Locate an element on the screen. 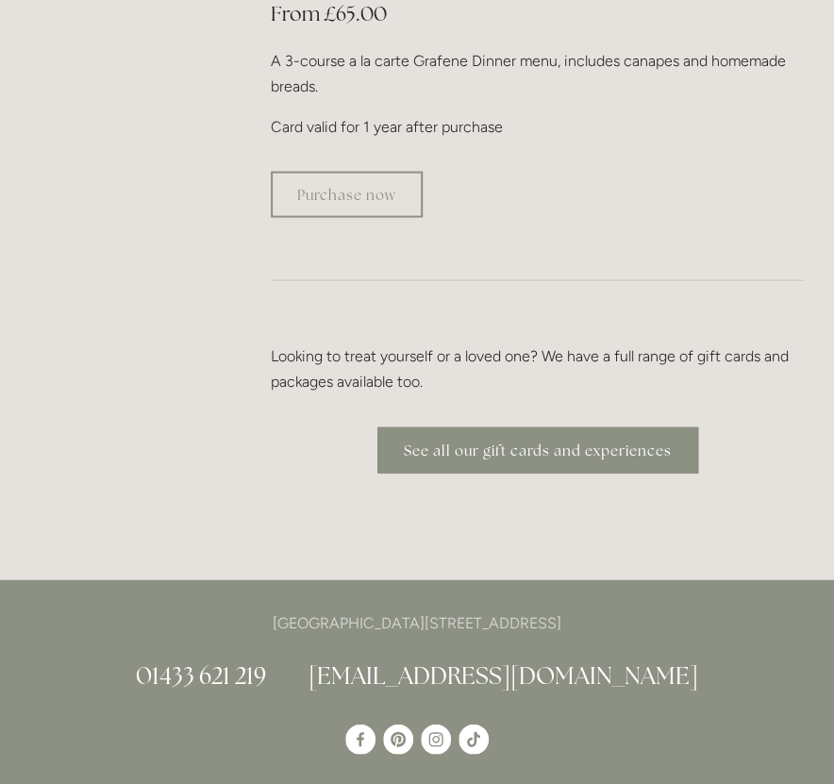  a: Losehill House Hotel & Spa is located at coordinates (361, 740).